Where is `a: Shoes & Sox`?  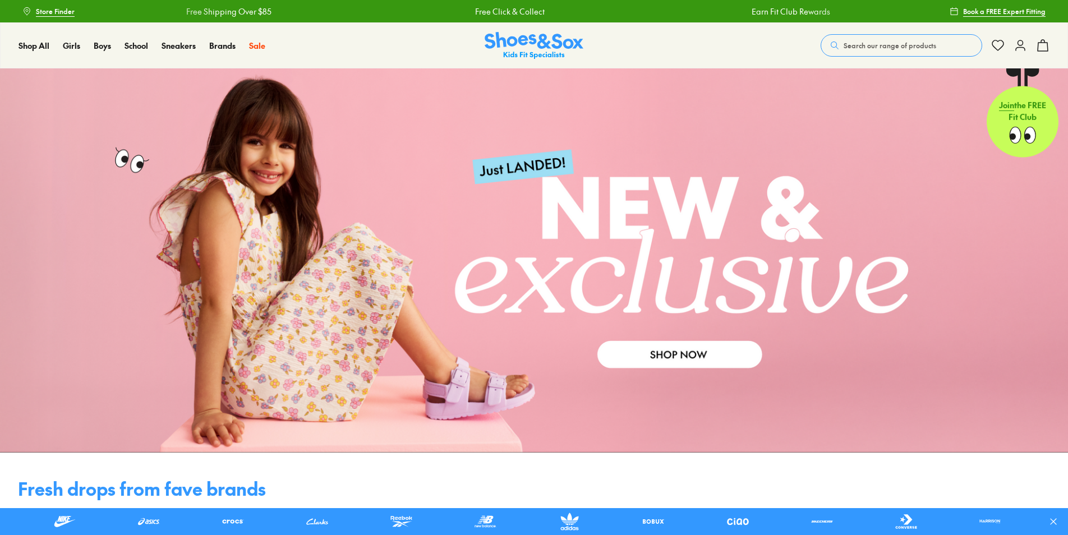
a: Shoes & Sox is located at coordinates (534, 45).